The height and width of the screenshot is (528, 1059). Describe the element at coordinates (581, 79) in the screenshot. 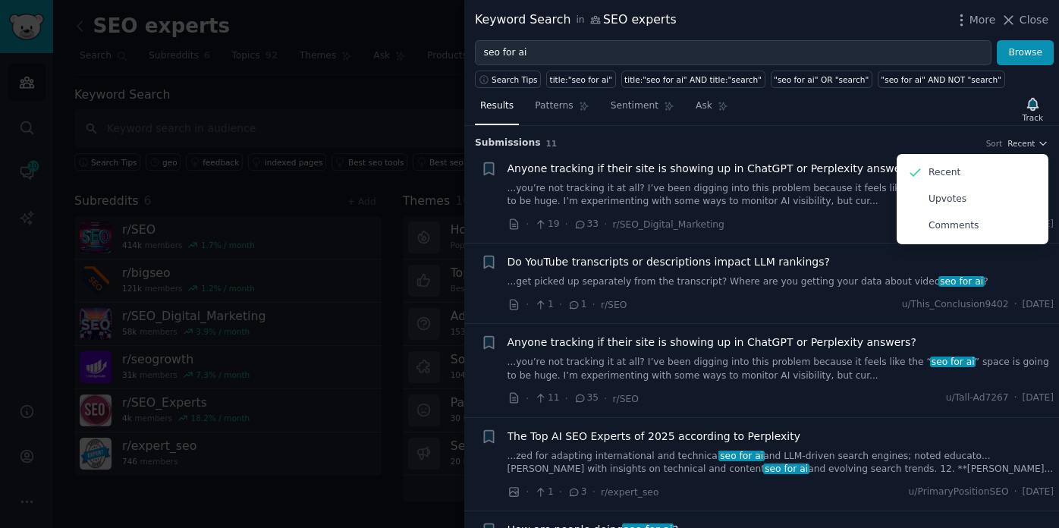

I see `a: title:"seo for ai"` at that location.